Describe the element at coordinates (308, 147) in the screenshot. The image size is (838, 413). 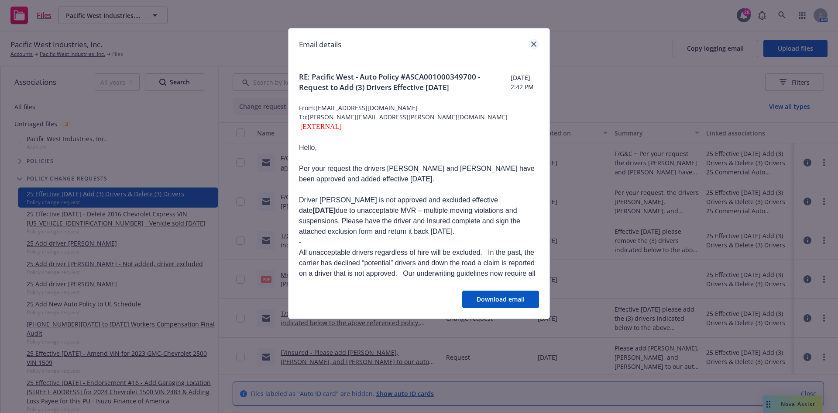
I see `span: Hello,` at that location.